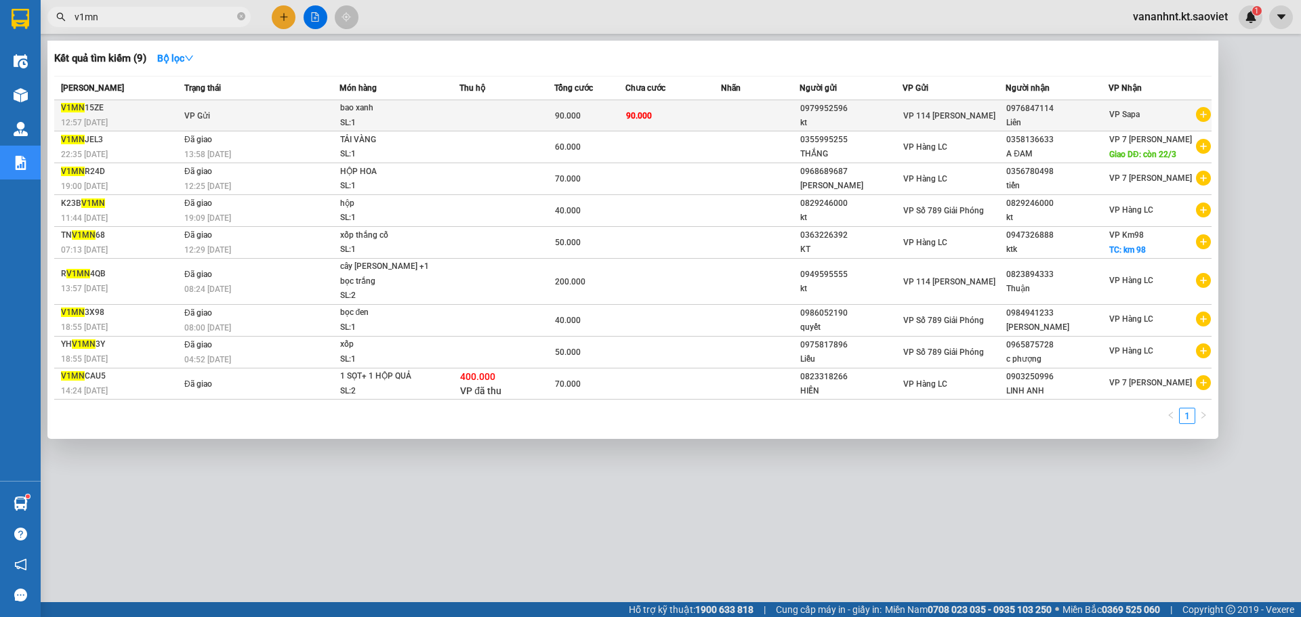  What do you see at coordinates (851, 140) in the screenshot?
I see `div: 0355995255` at bounding box center [851, 140].